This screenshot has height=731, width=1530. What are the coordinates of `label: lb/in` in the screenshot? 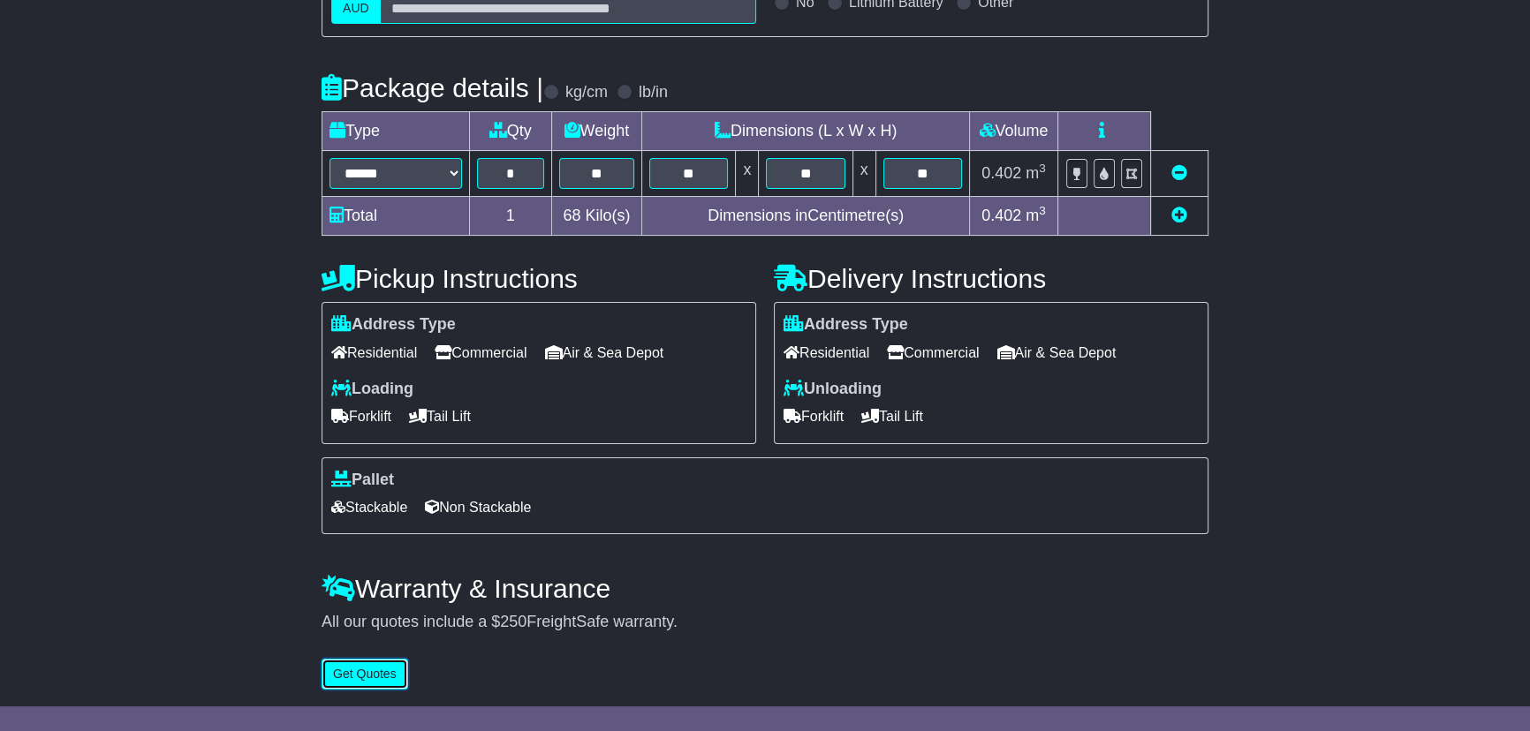 It's located at (653, 93).